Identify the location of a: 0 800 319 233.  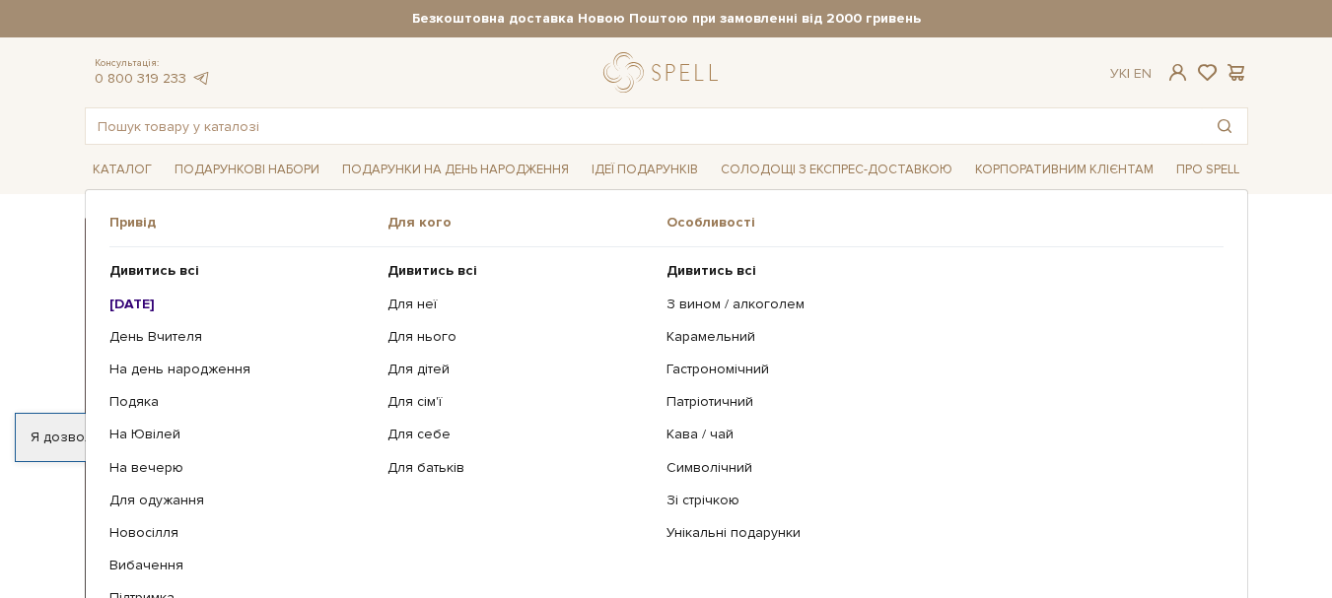
(140, 78).